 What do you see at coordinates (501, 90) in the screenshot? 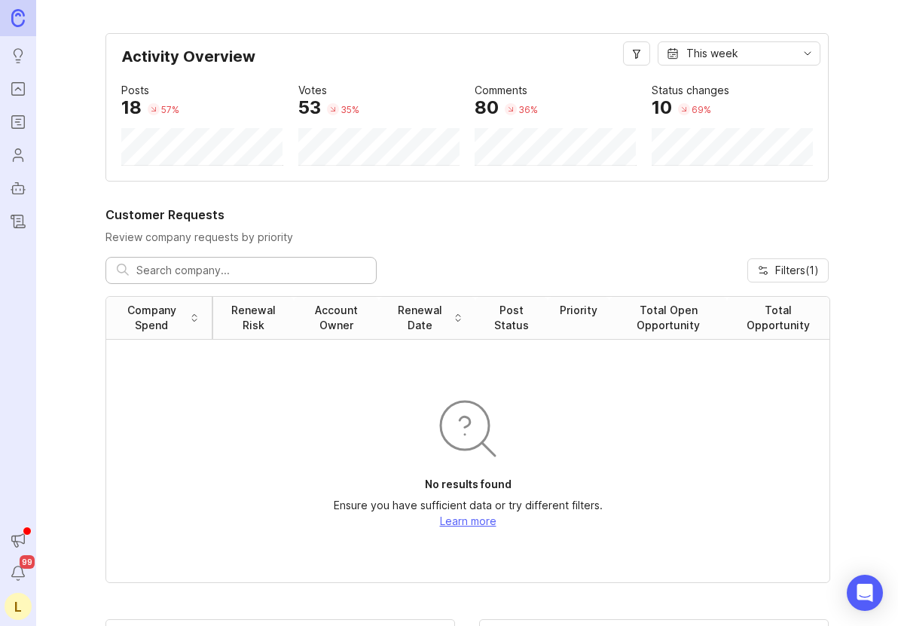
I see `div: Comments` at bounding box center [501, 90].